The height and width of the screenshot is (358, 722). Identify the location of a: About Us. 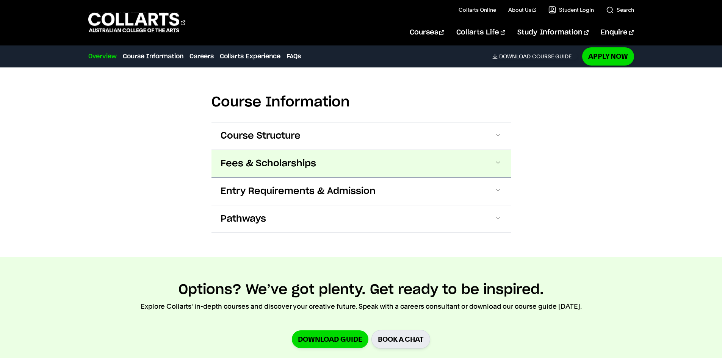
(523, 10).